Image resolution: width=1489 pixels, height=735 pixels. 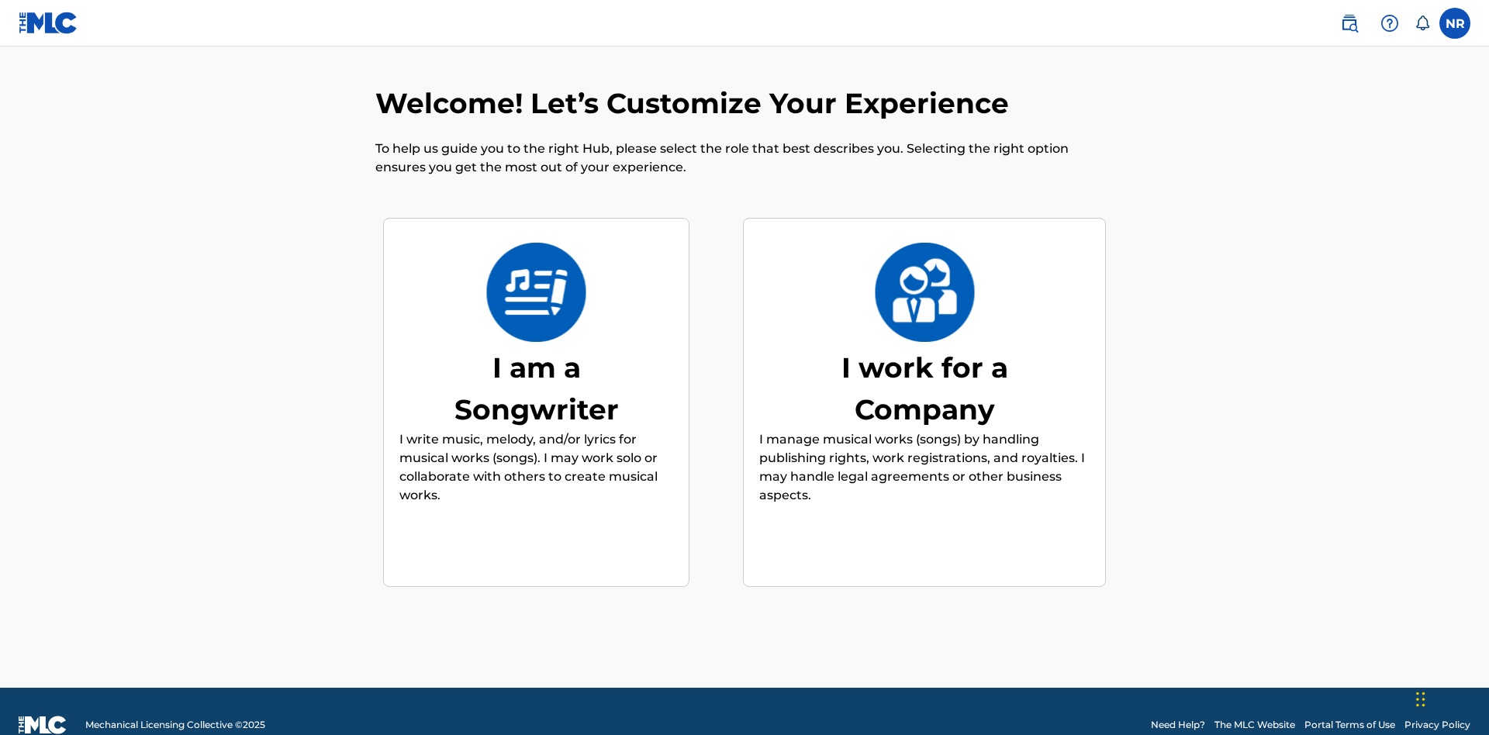 What do you see at coordinates (1422, 23) in the screenshot?
I see `div: Notifications` at bounding box center [1422, 23].